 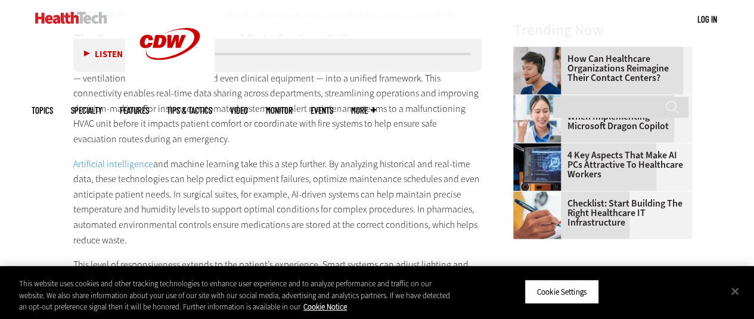 What do you see at coordinates (363, 110) in the screenshot?
I see `span: More` at bounding box center [363, 110].